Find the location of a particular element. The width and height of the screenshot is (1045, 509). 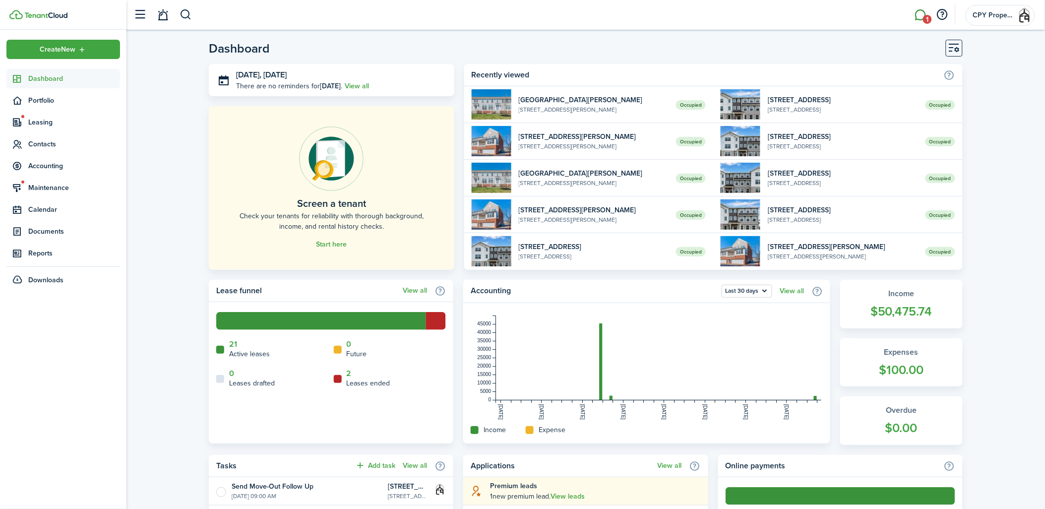

i: soft is located at coordinates (477, 491).